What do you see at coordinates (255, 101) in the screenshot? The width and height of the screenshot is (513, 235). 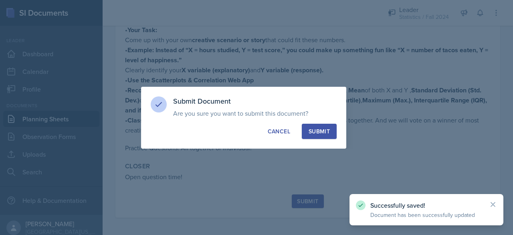 I see `h3: Submit Document` at bounding box center [255, 101].